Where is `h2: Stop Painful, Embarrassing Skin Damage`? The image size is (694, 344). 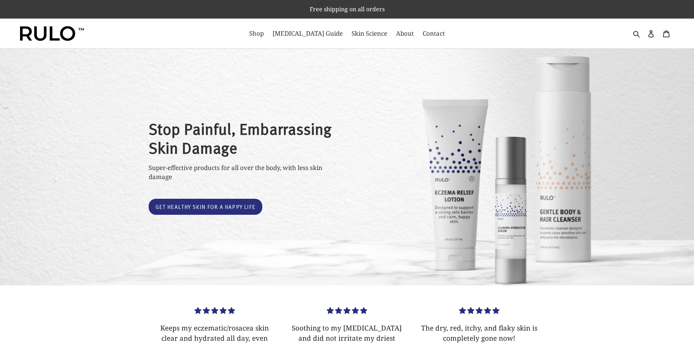
h2: Stop Painful, Embarrassing Skin Damage is located at coordinates (242, 138).